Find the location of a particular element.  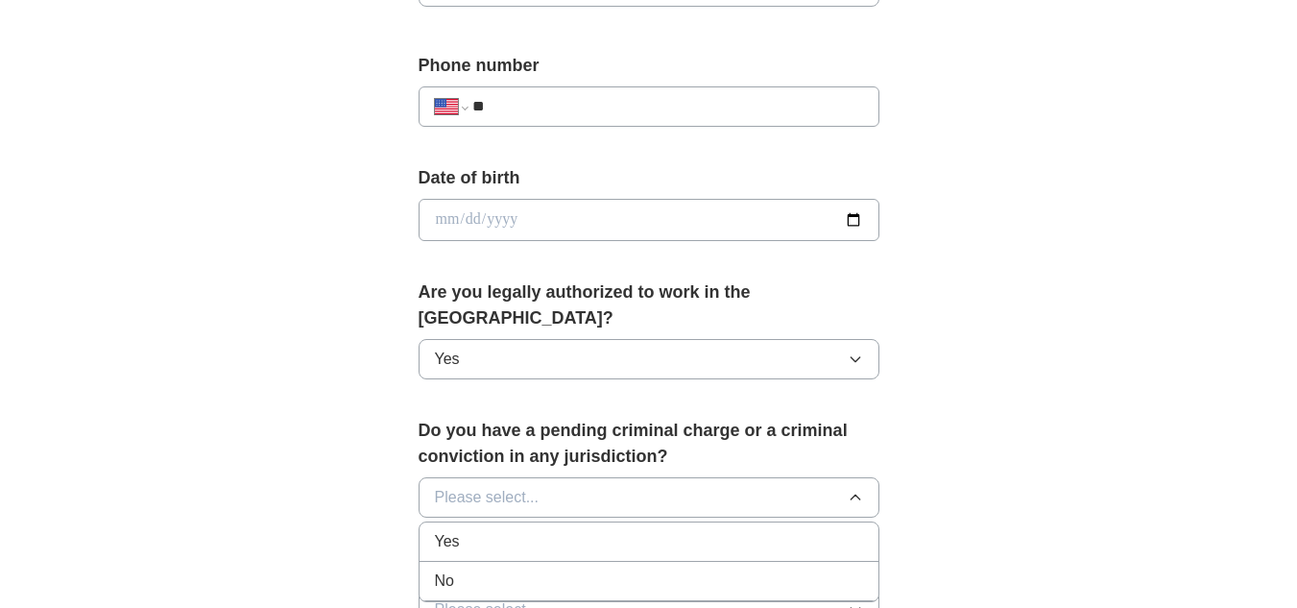

span: No is located at coordinates (445, 581).